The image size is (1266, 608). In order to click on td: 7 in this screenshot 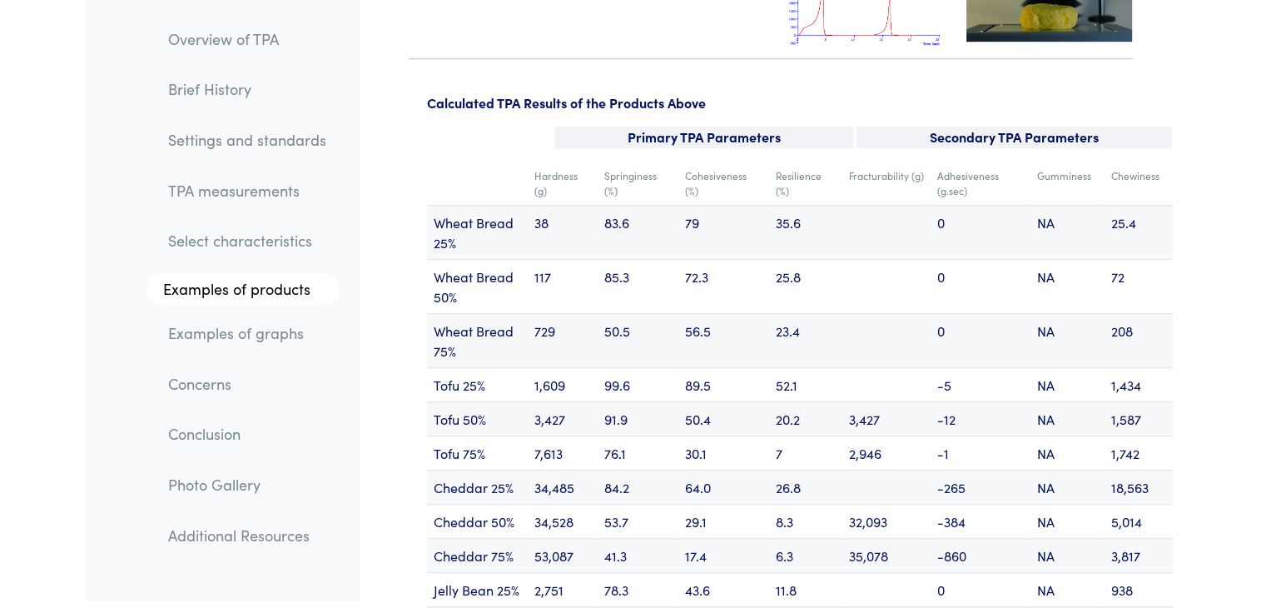, I will do `click(806, 452)`.